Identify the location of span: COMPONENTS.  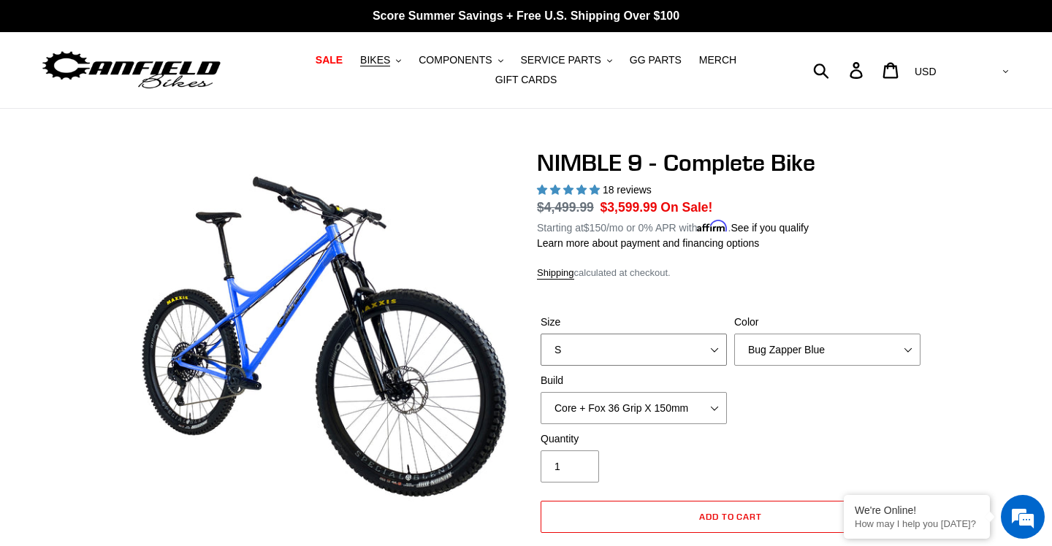
(455, 60).